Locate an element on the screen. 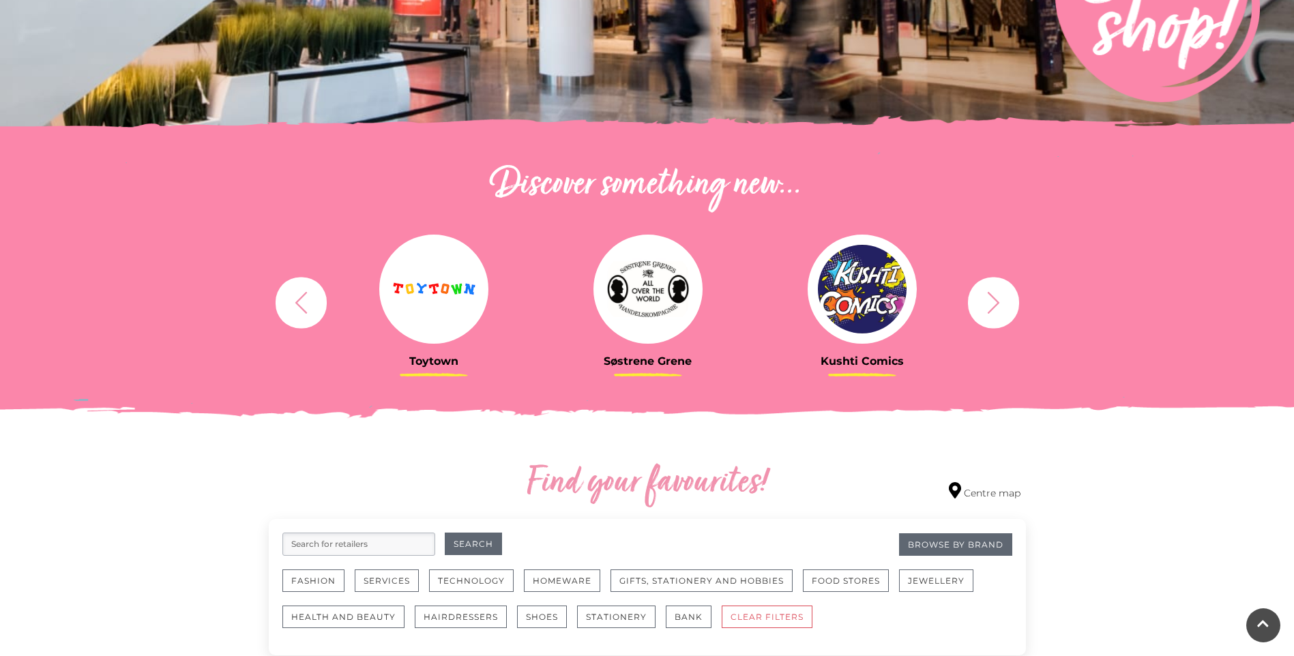  h2: Discover something new... is located at coordinates (647, 186).